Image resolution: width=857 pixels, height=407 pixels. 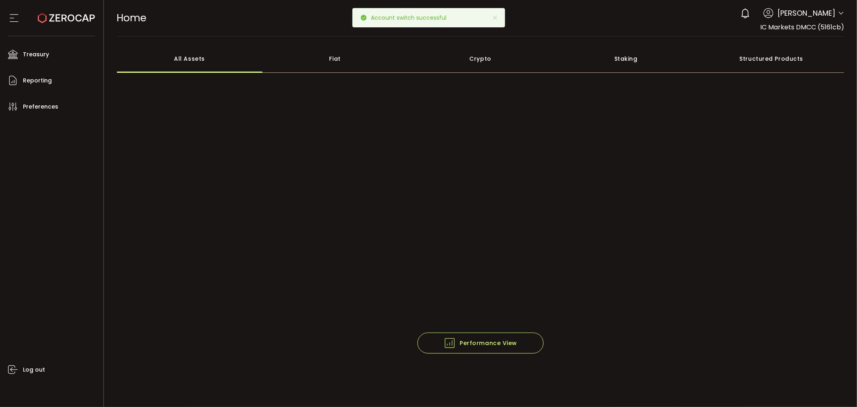 I want to click on span: Treasury, so click(x=36, y=54).